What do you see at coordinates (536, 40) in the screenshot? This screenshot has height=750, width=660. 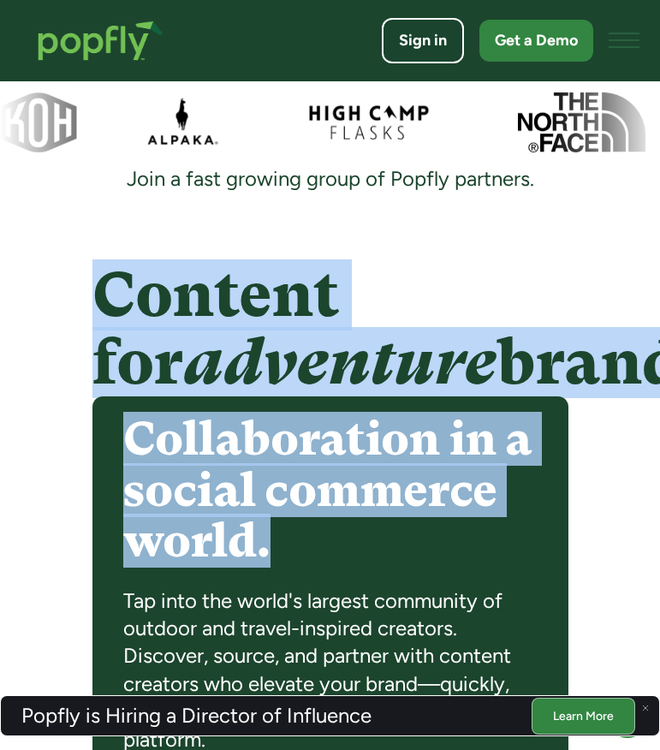 I see `div: Get a Demo` at bounding box center [536, 40].